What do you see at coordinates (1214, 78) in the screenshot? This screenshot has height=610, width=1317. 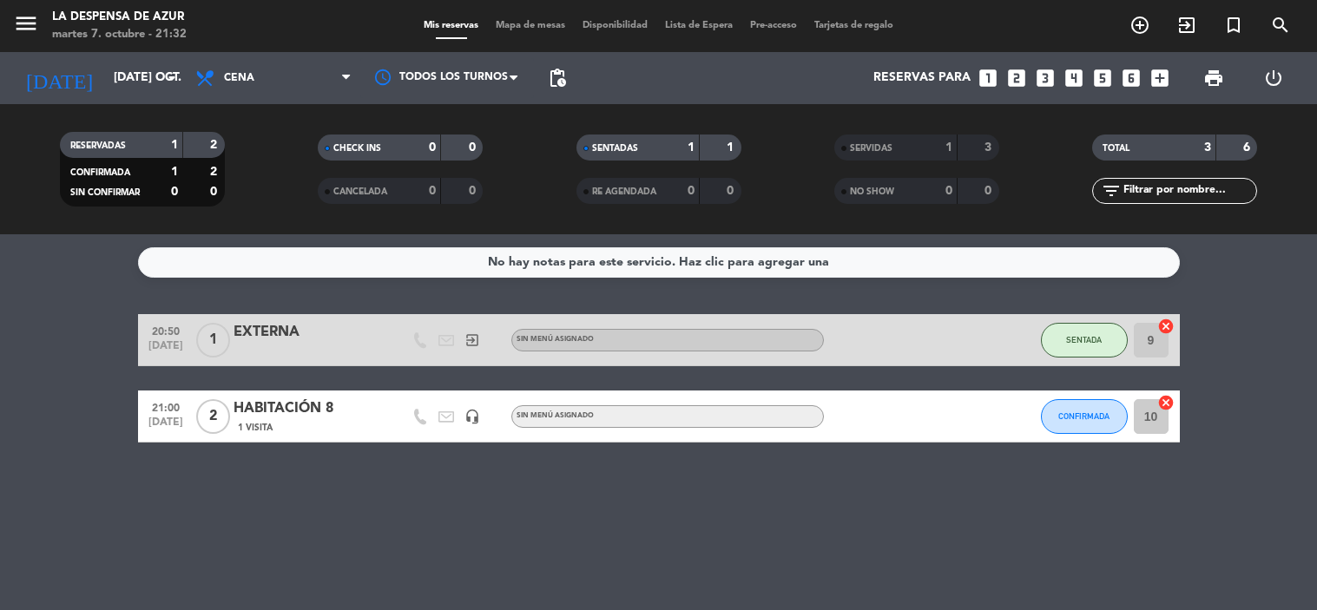 I see `span: print` at bounding box center [1214, 78].